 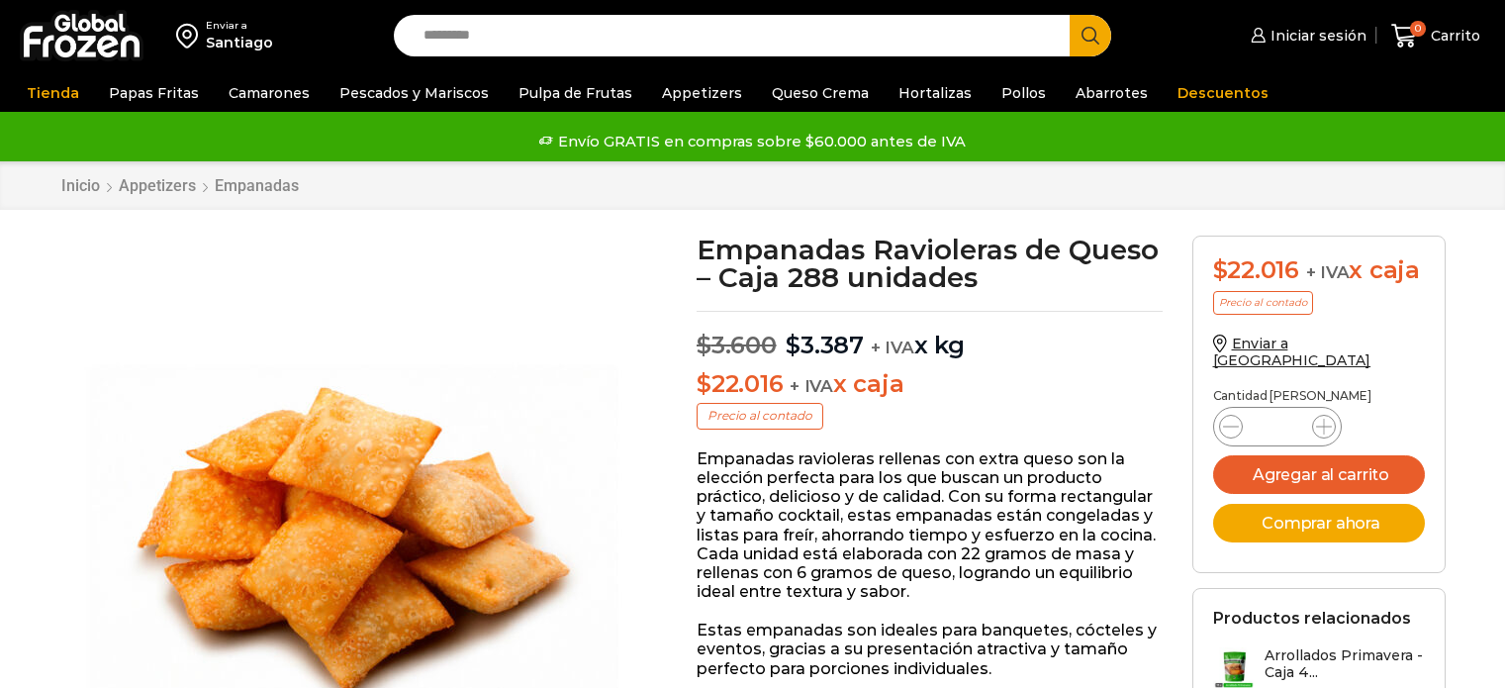 I want to click on a: Pulpa de Frutas, so click(x=575, y=93).